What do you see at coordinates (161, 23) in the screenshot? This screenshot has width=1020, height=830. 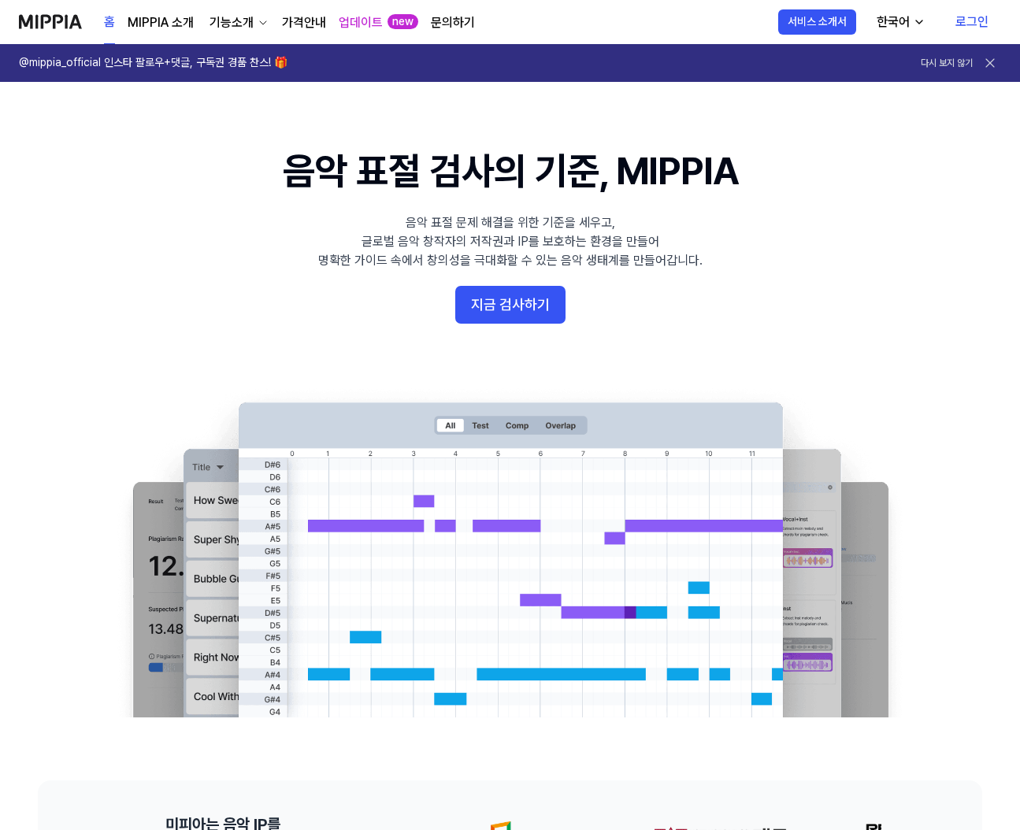 I see `a: MIPPIA 소개` at bounding box center [161, 23].